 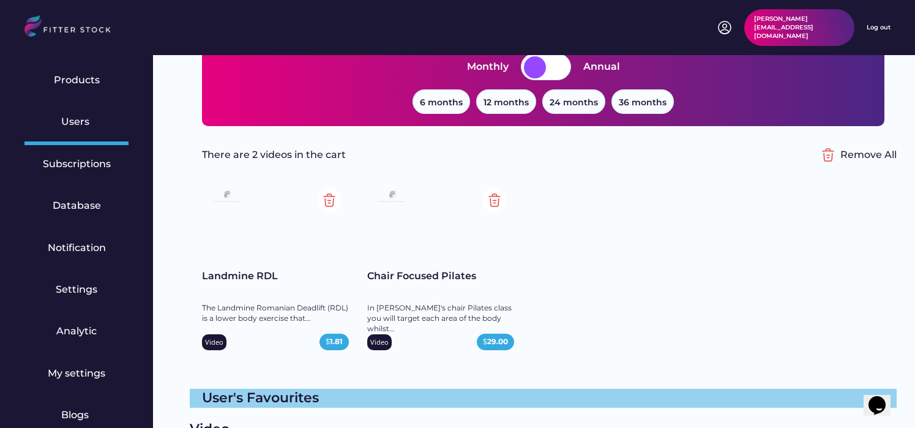 I want to click on div: Analytic, so click(x=77, y=331).